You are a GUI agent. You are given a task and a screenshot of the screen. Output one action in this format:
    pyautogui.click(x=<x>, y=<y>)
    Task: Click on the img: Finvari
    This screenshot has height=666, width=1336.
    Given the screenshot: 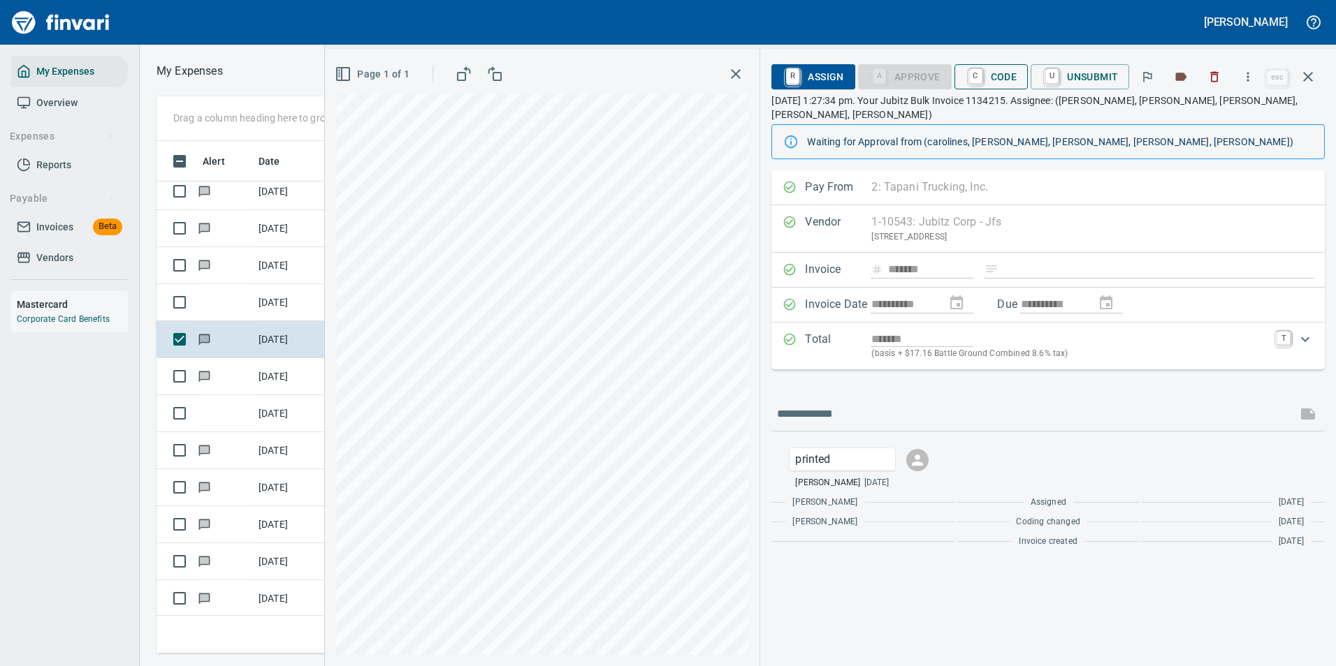 What is the action you would take?
    pyautogui.click(x=61, y=22)
    